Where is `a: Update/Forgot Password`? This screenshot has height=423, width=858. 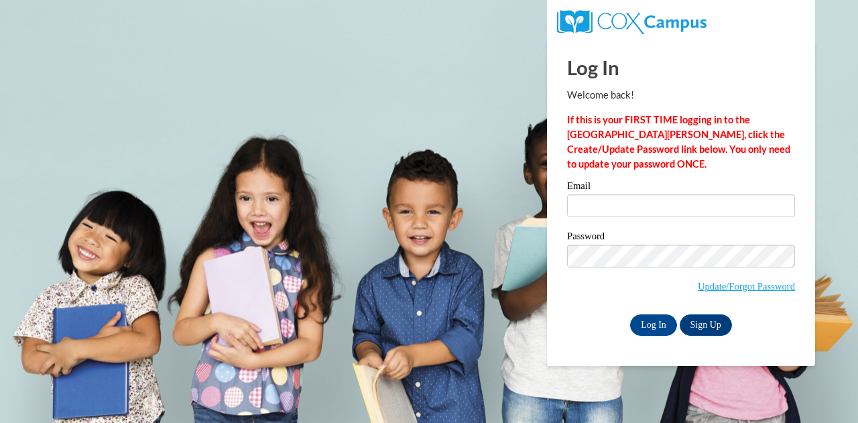
a: Update/Forgot Password is located at coordinates (746, 286).